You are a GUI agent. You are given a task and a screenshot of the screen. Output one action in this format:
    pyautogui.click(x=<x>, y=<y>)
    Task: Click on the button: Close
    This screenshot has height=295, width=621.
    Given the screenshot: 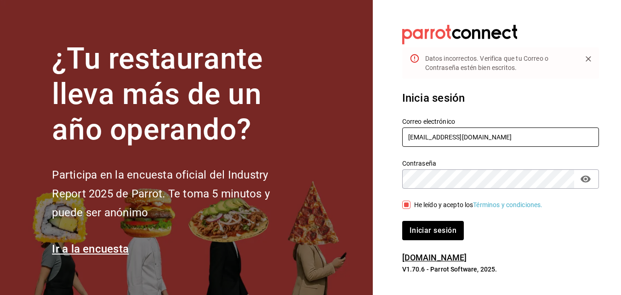 What is the action you would take?
    pyautogui.click(x=589, y=59)
    